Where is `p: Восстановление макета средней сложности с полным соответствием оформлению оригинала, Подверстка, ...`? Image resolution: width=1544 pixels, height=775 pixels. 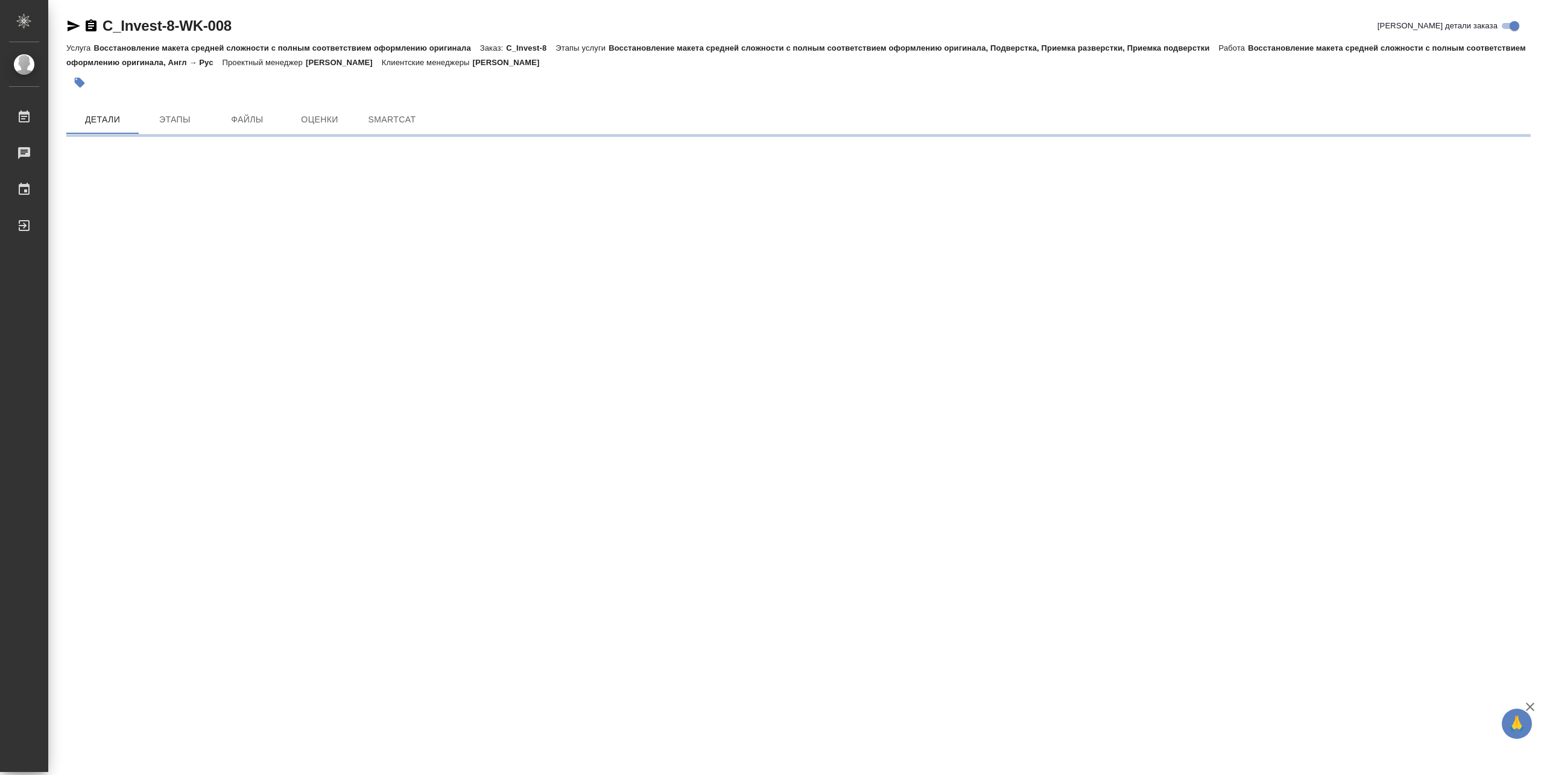 p: Восстановление макета средней сложности с полным соответствием оформлению оригинала, Подверстка, ... is located at coordinates (913, 48).